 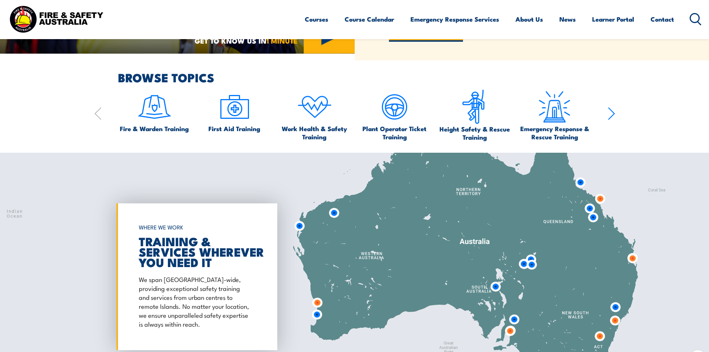 What do you see at coordinates (567, 19) in the screenshot?
I see `a: News` at bounding box center [567, 19].